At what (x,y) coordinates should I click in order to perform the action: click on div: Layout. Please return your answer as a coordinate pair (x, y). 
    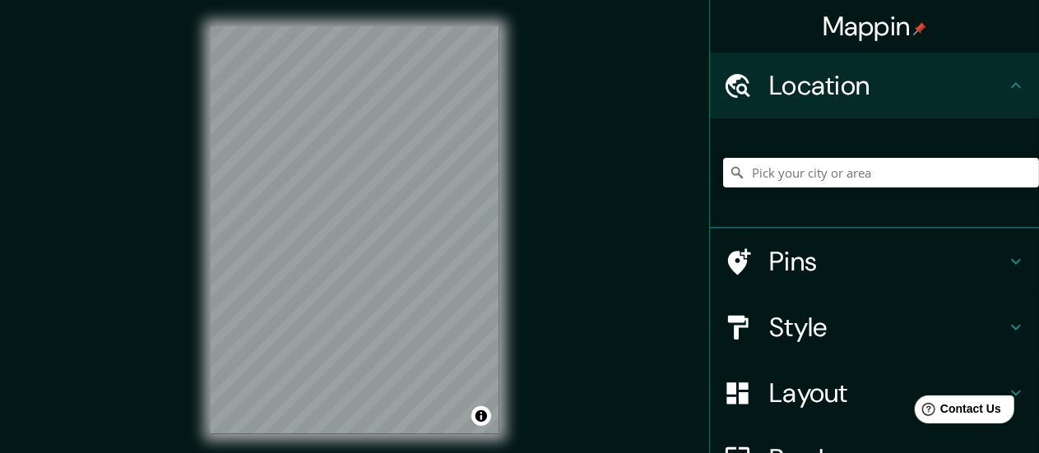
    Looking at the image, I should click on (874, 393).